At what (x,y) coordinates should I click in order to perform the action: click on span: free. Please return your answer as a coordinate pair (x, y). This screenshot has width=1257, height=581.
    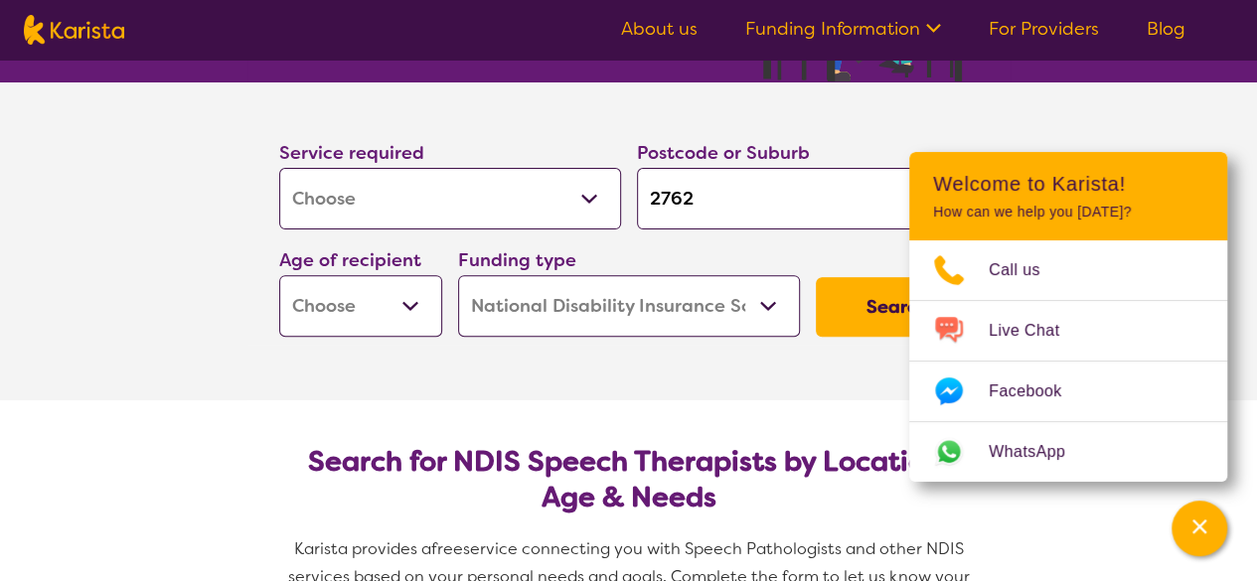
    Looking at the image, I should click on (447, 549).